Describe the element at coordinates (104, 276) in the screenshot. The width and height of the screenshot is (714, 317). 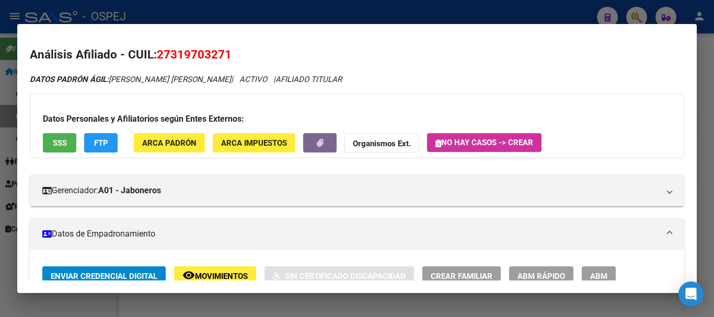
I see `button: Enviar Credencial Digital` at that location.